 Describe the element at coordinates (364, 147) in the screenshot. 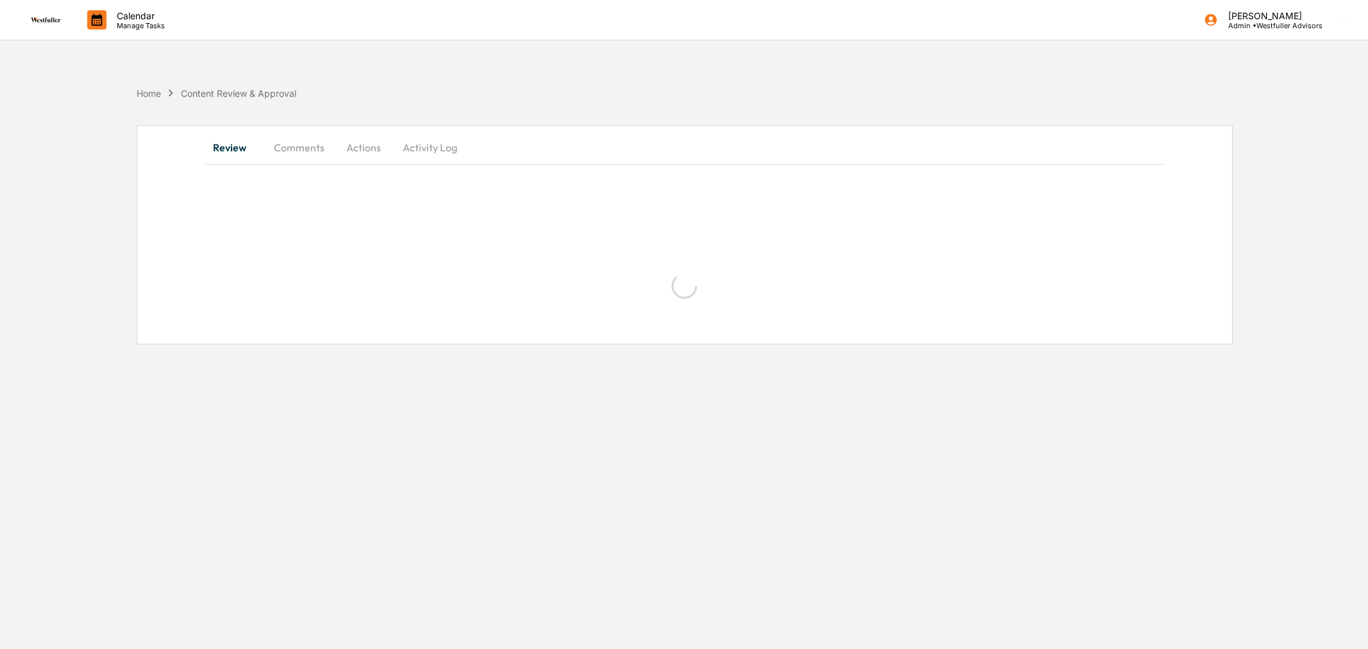

I see `button: Actions` at that location.